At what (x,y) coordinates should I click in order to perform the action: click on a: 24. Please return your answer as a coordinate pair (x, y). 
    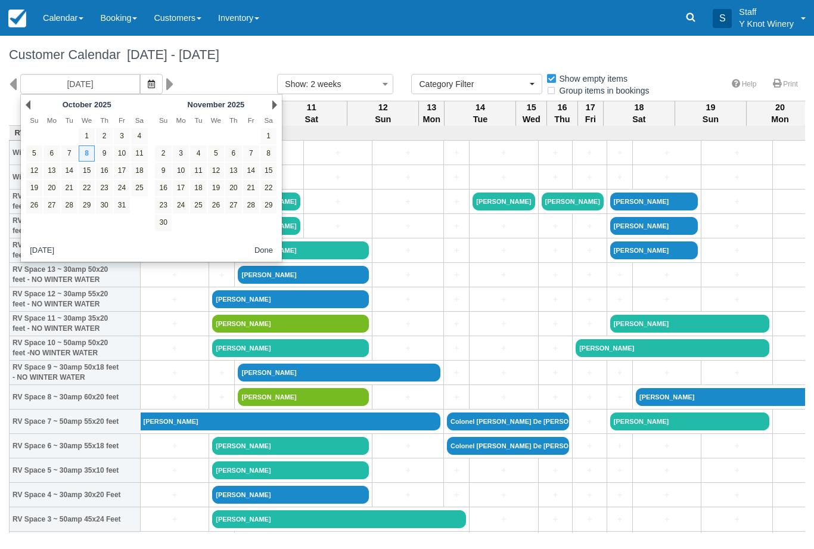
    Looking at the image, I should click on (122, 188).